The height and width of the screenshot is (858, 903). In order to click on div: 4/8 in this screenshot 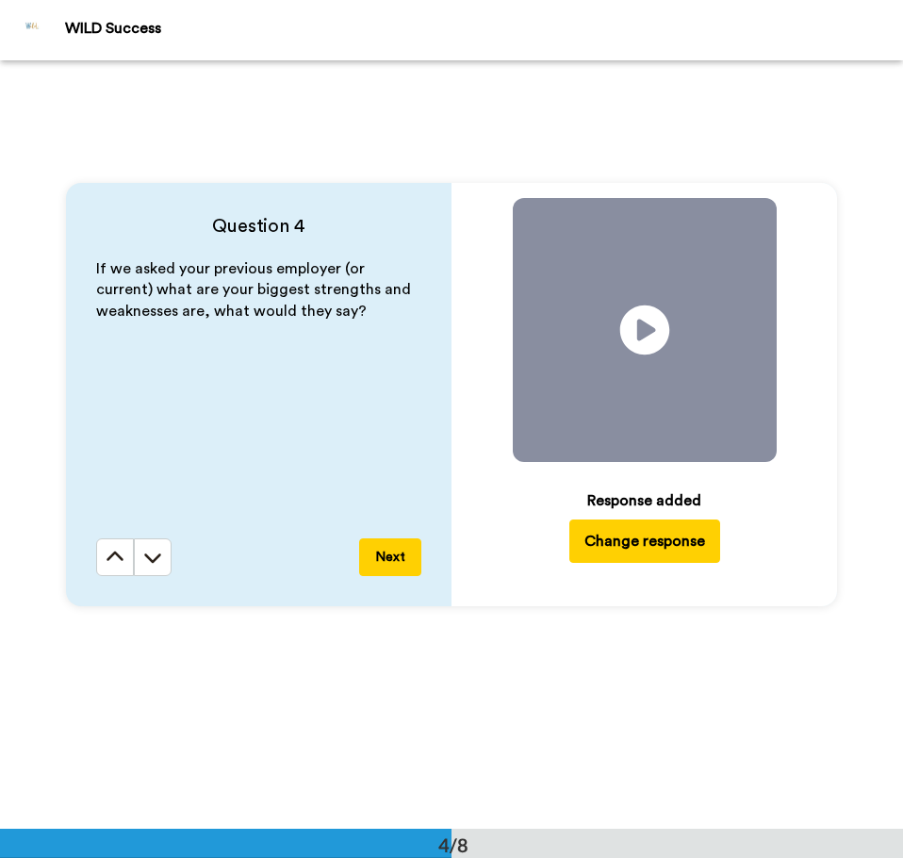, I will do `click(454, 845)`.